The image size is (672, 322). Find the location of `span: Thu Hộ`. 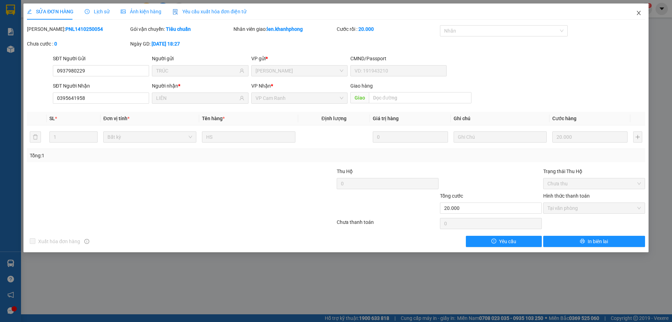

span: Thu Hộ is located at coordinates (345, 171).